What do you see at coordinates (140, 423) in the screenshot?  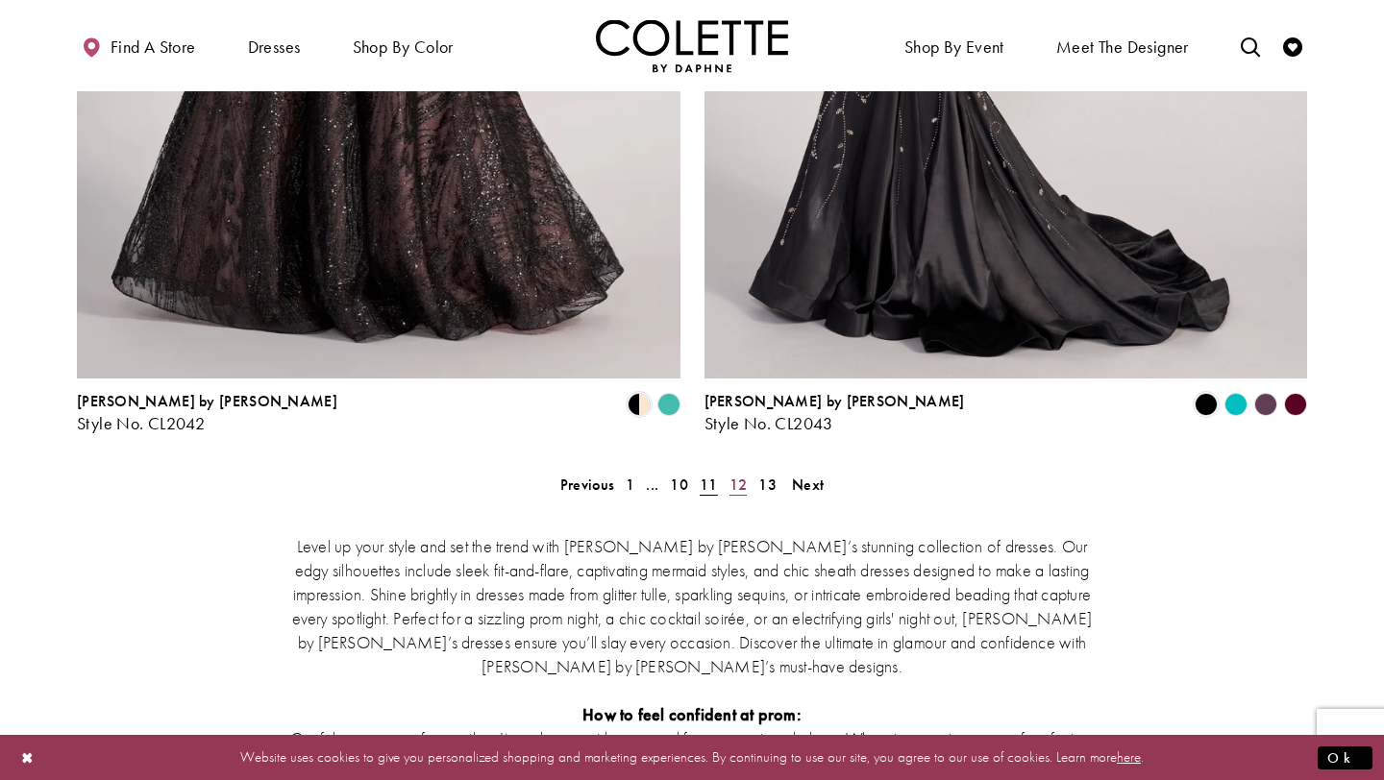 I see `span: Style No. CL2042` at bounding box center [140, 423].